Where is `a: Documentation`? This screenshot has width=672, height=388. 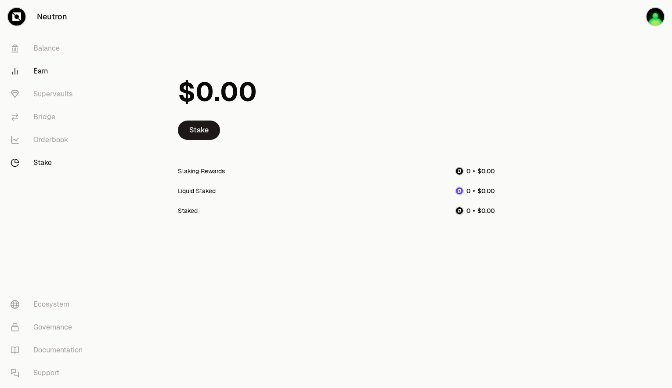 a: Documentation is located at coordinates (49, 350).